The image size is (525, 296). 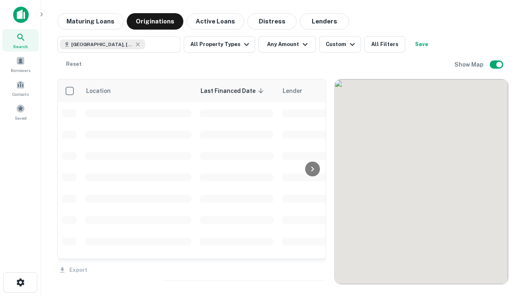 What do you see at coordinates (138, 91) in the screenshot?
I see `th: Location` at bounding box center [138, 91].